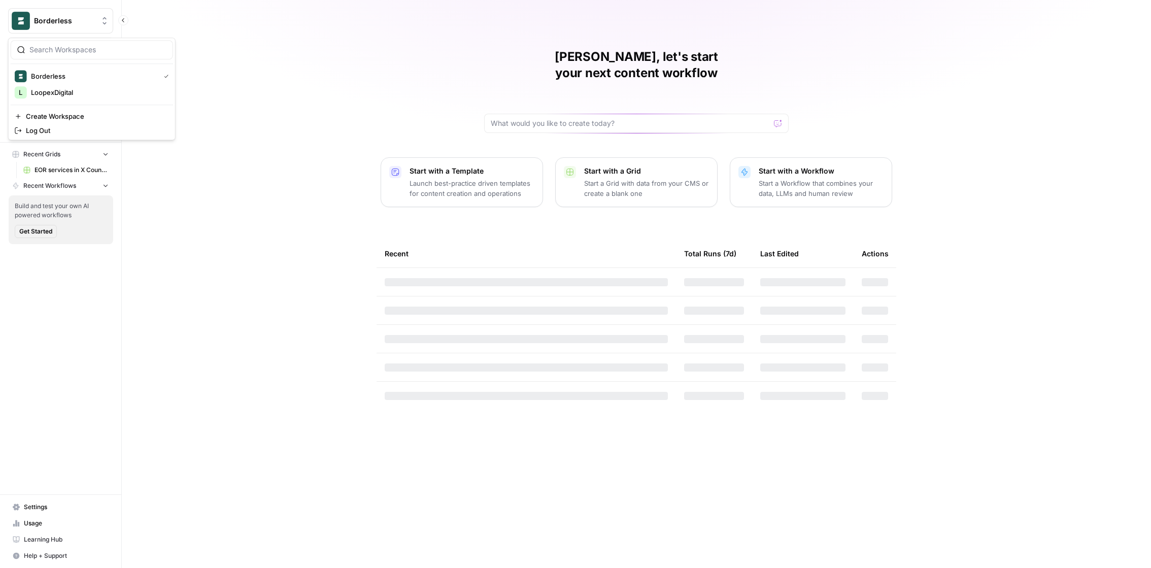 Image resolution: width=1151 pixels, height=568 pixels. I want to click on button: Recent Grids, so click(60, 154).